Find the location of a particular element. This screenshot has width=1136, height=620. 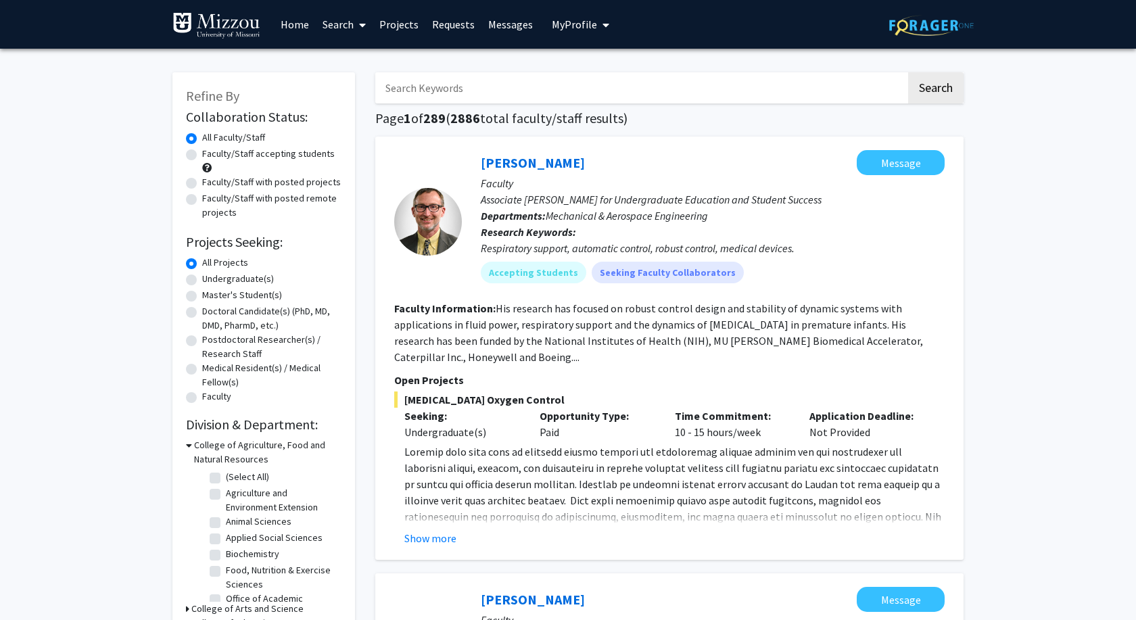

label: Agriculture and Environment Extension is located at coordinates (282, 501).